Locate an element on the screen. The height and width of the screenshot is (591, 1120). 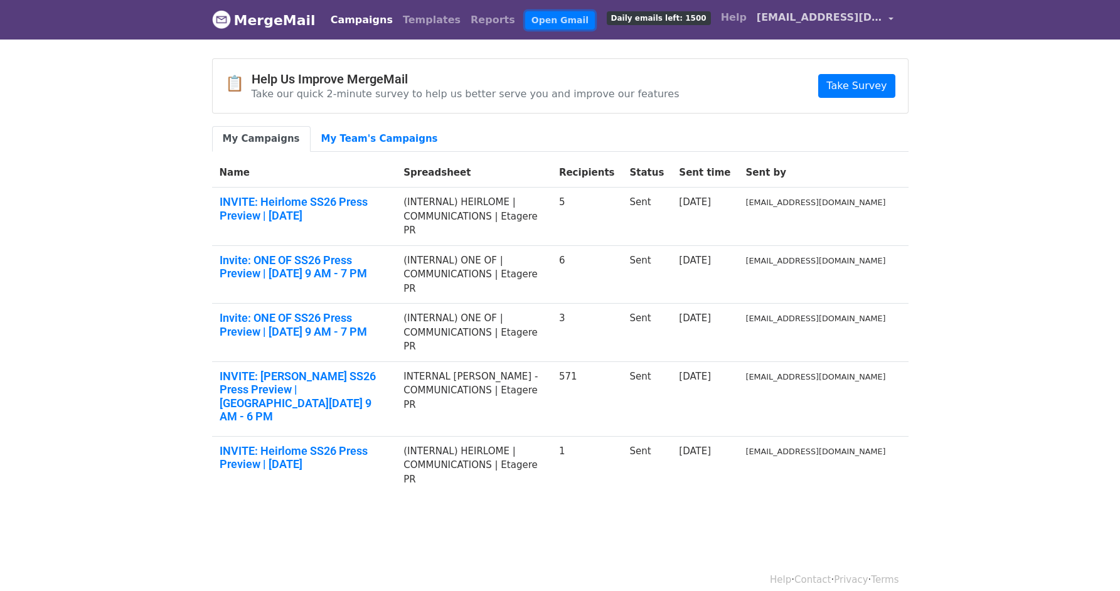
td: 1 is located at coordinates (586, 465).